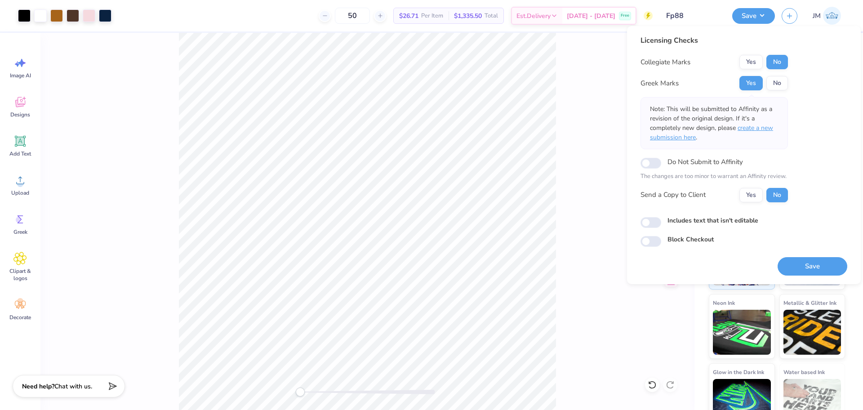  I want to click on span: Chat with us., so click(73, 386).